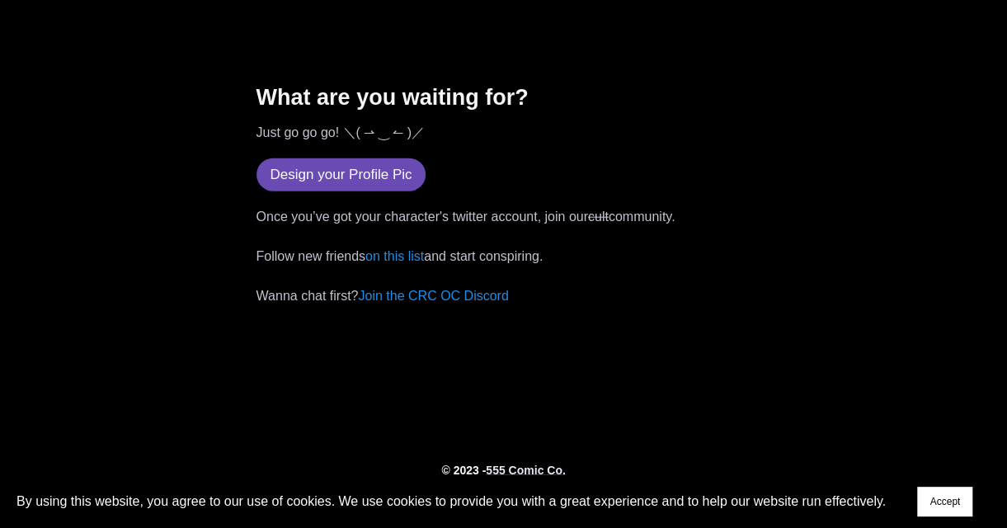 The width and height of the screenshot is (1007, 528). I want to click on a: 555 Comic Co., so click(525, 470).